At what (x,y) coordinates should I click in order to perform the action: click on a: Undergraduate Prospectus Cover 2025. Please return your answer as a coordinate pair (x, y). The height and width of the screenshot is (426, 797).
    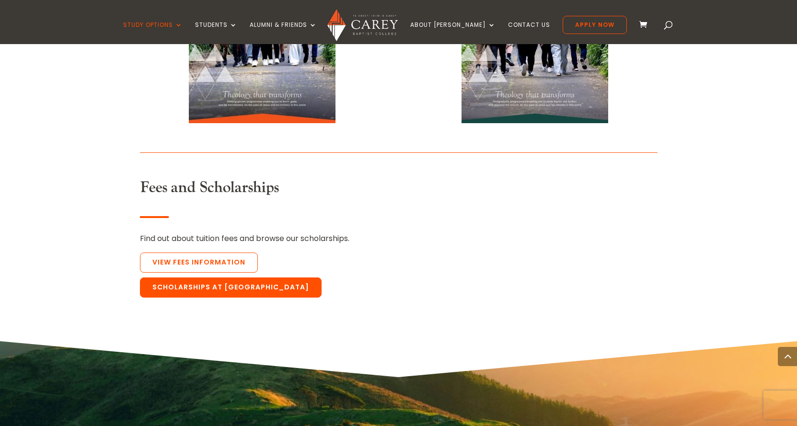
    Looking at the image, I should click on (262, 120).